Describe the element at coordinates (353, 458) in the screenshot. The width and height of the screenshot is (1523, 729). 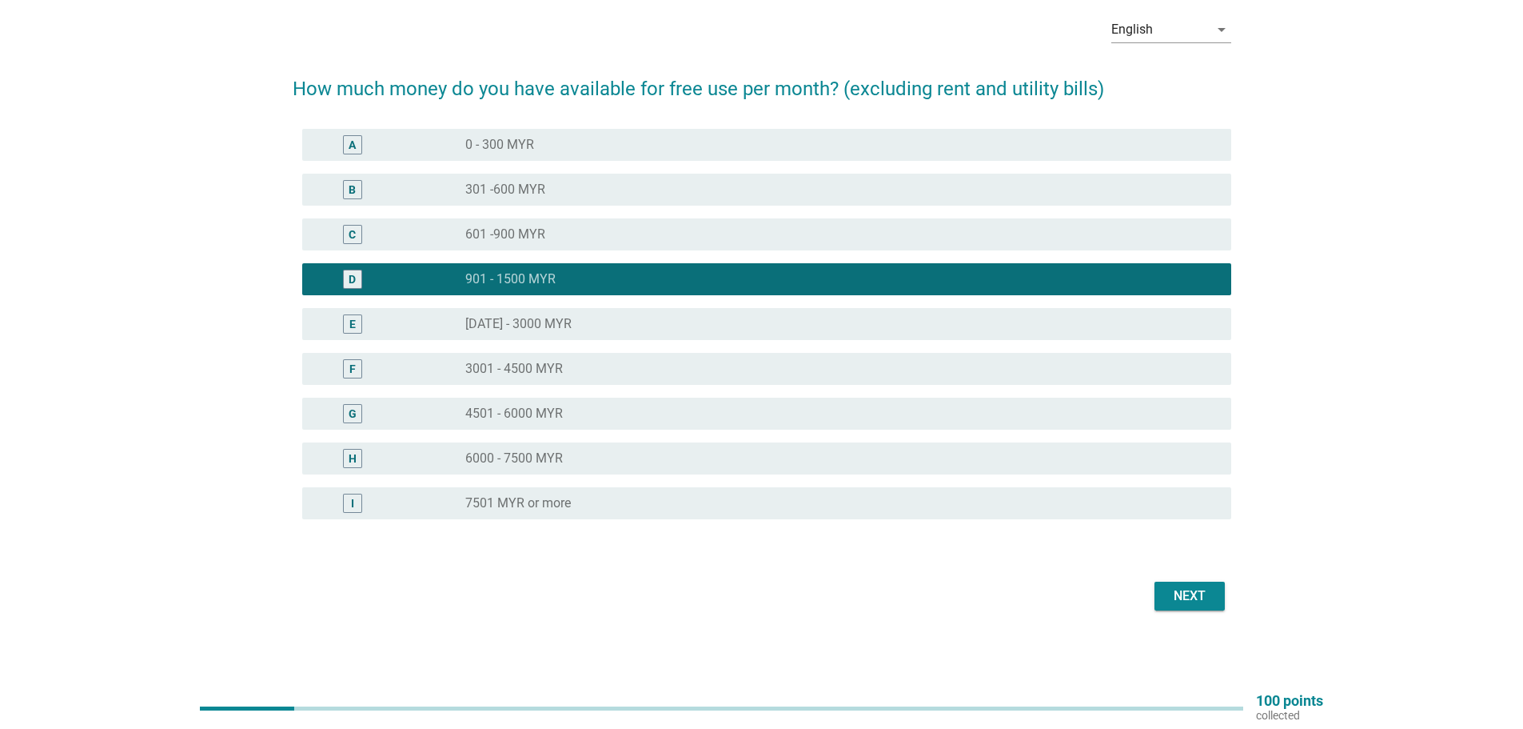
I see `div: H` at that location.